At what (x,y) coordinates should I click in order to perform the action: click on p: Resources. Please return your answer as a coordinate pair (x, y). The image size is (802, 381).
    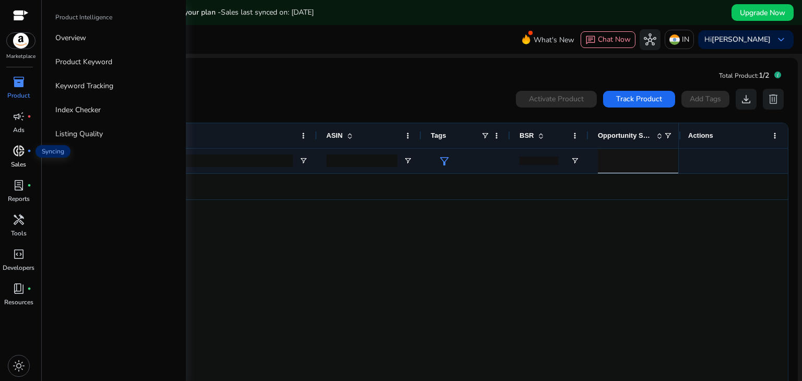
    Looking at the image, I should click on (19, 302).